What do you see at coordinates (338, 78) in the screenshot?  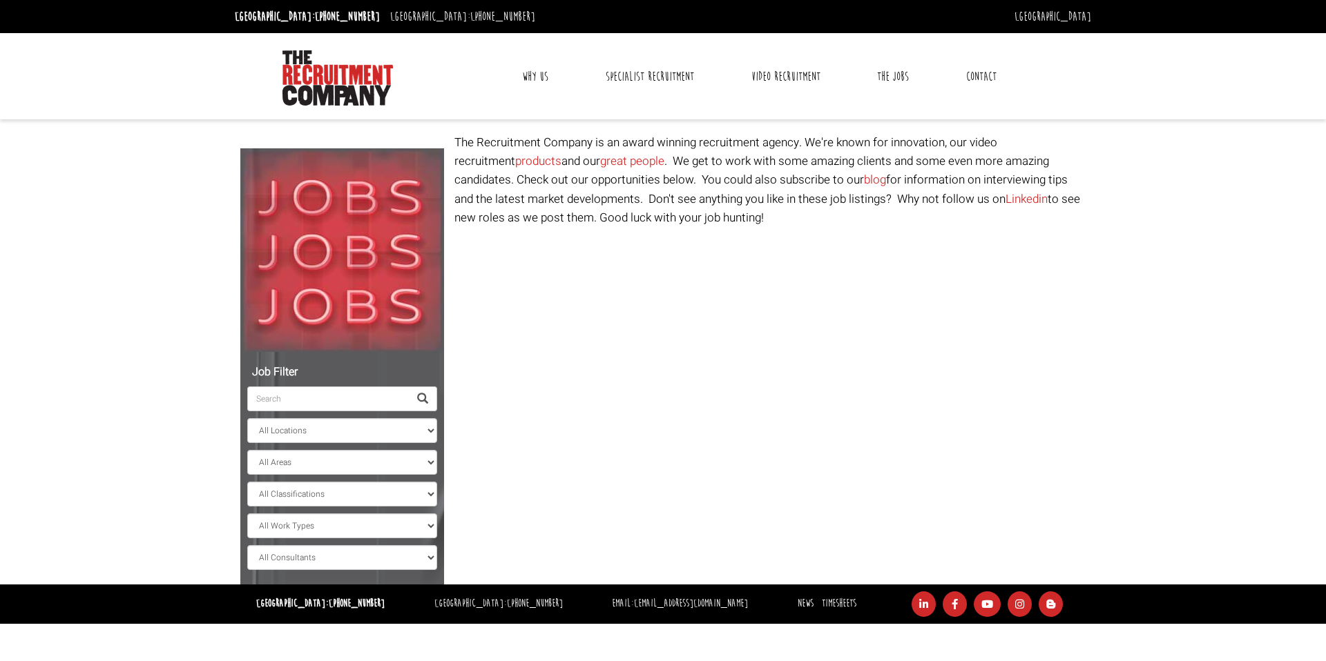 I see `img: The Recruitment Company` at bounding box center [338, 78].